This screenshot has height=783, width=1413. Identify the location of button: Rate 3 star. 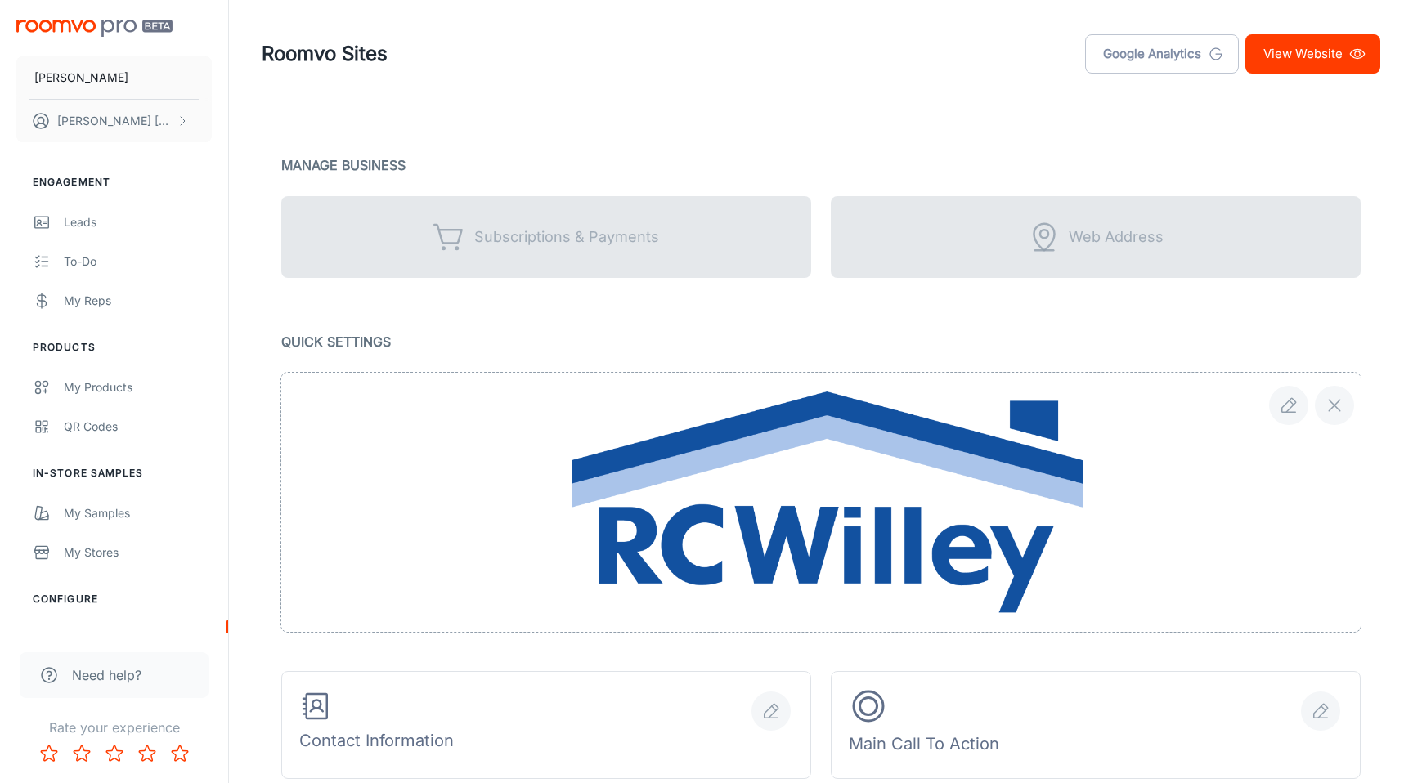
(114, 754).